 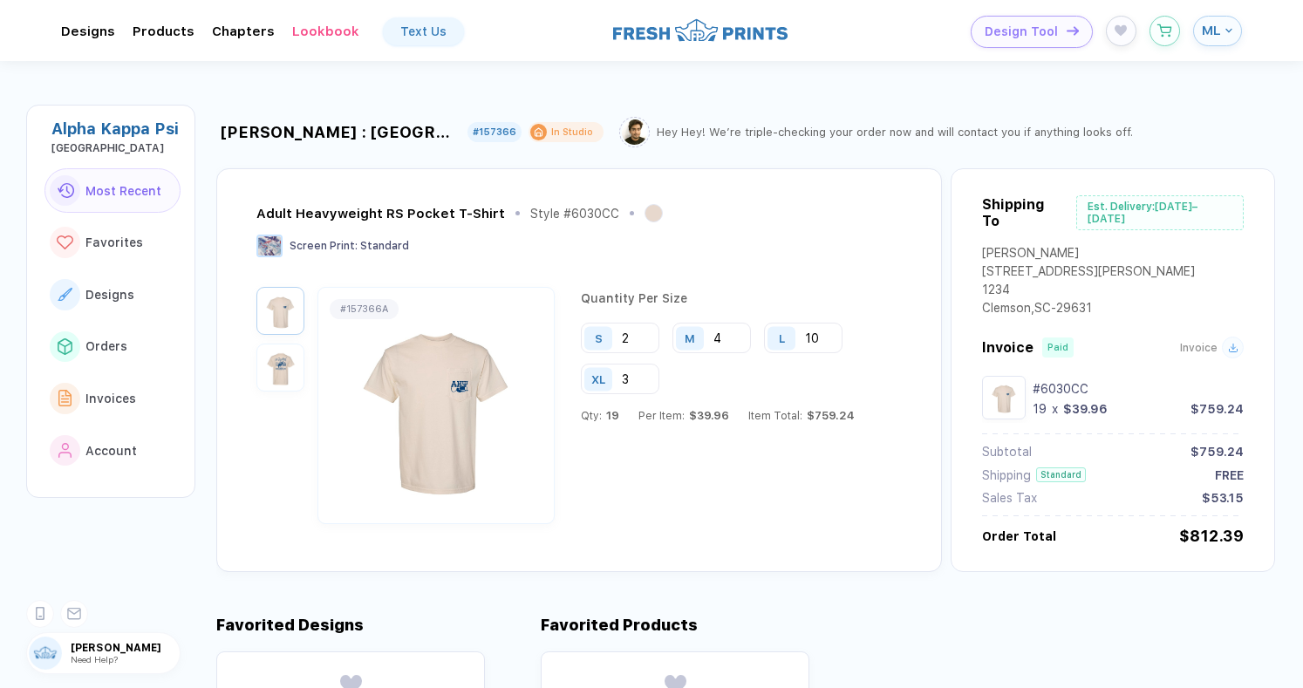 What do you see at coordinates (1058, 347) in the screenshot?
I see `div: Paid` at bounding box center [1058, 347].